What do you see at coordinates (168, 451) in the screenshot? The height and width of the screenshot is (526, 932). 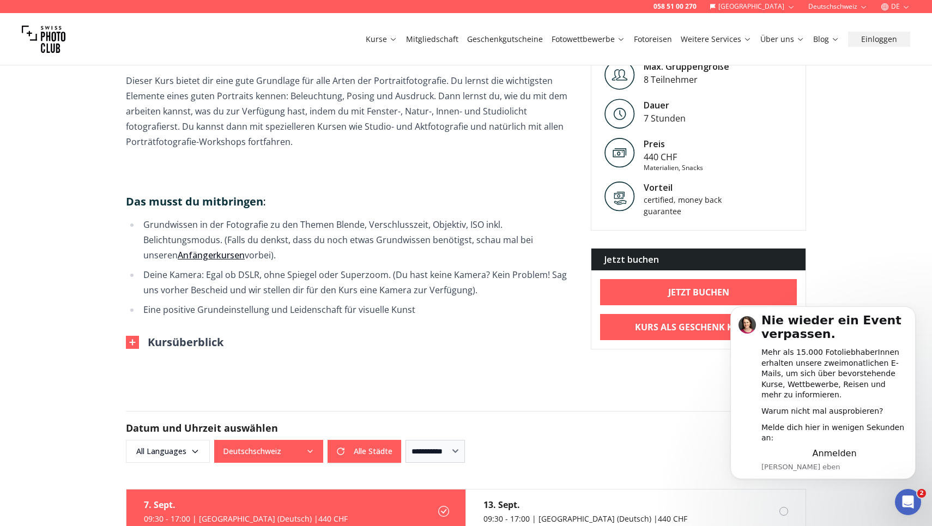 I see `button: All Languages` at bounding box center [168, 451].